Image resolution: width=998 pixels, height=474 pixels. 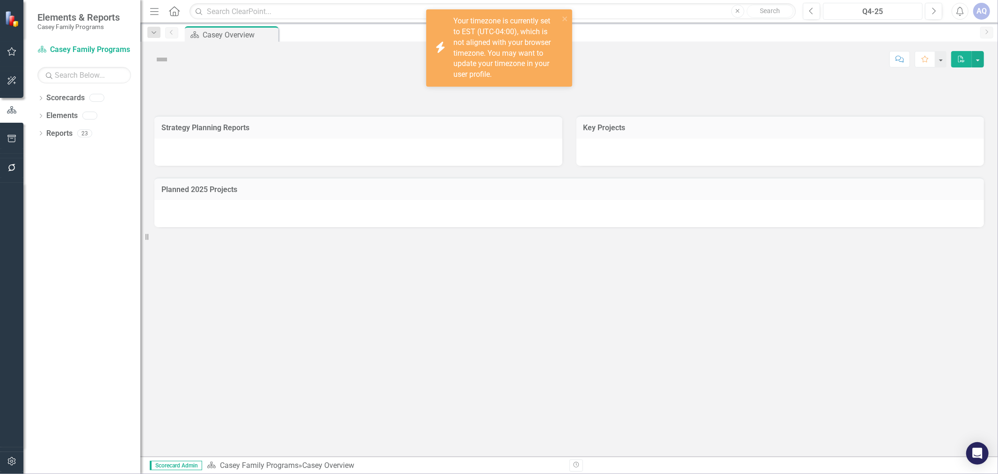 I want to click on h3: Strategy Planning Reports, so click(x=358, y=128).